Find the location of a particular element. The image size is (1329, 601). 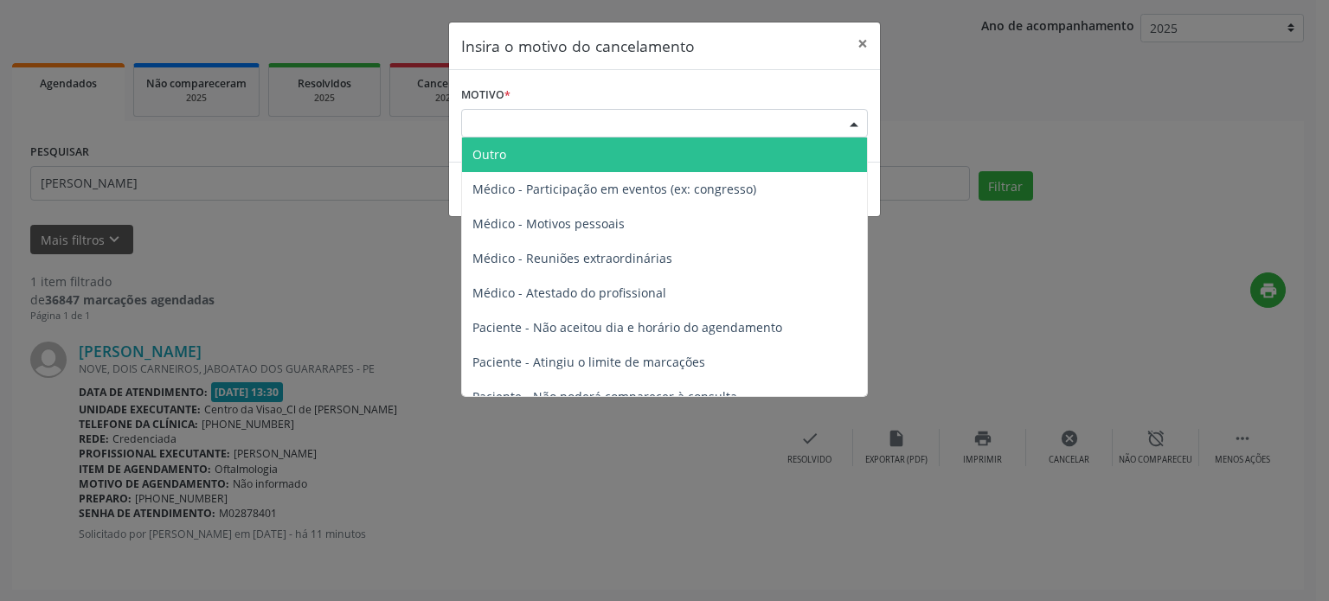

h5: Insira o motivo do cancelamento is located at coordinates (578, 46).